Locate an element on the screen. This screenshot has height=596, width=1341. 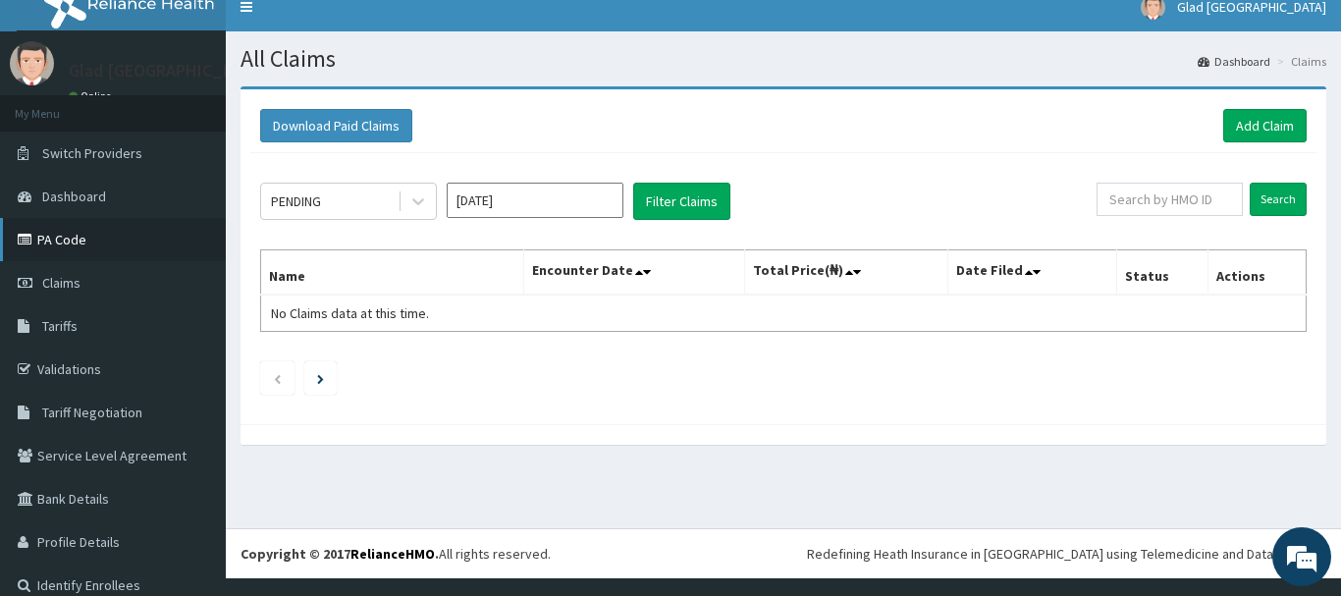
a: Add Claim is located at coordinates (1264, 126).